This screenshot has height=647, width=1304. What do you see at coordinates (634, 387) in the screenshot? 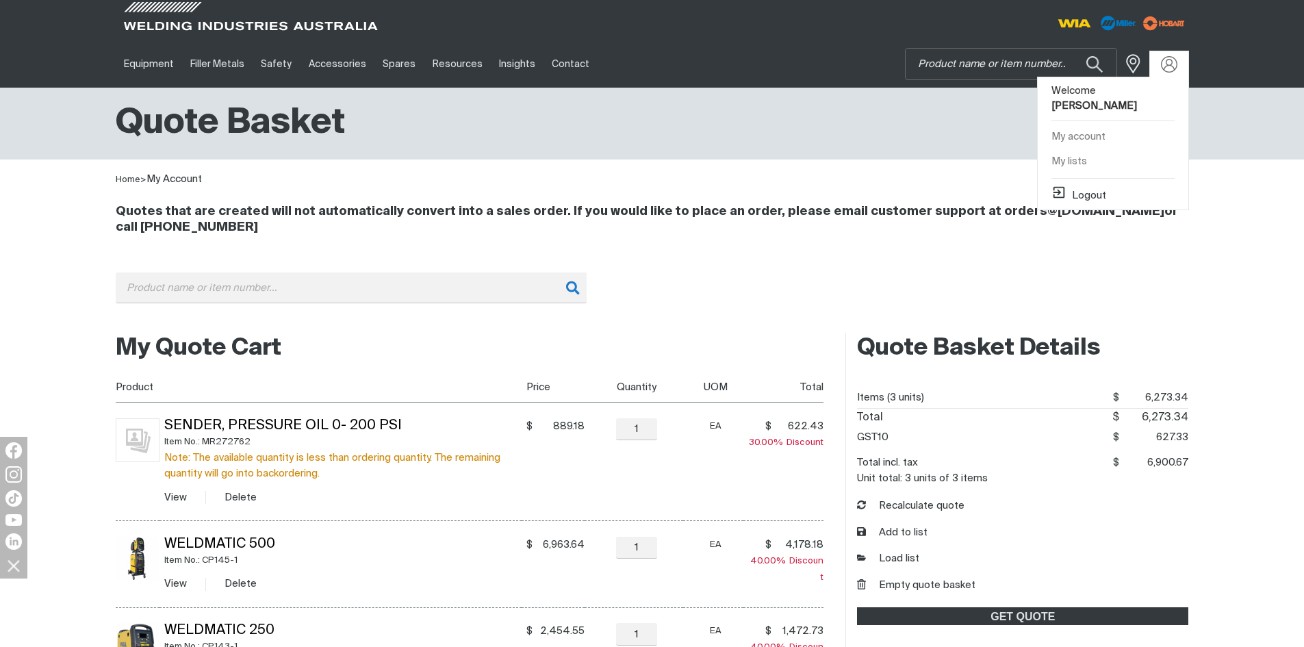
I see `th: Quantity` at bounding box center [634, 387].